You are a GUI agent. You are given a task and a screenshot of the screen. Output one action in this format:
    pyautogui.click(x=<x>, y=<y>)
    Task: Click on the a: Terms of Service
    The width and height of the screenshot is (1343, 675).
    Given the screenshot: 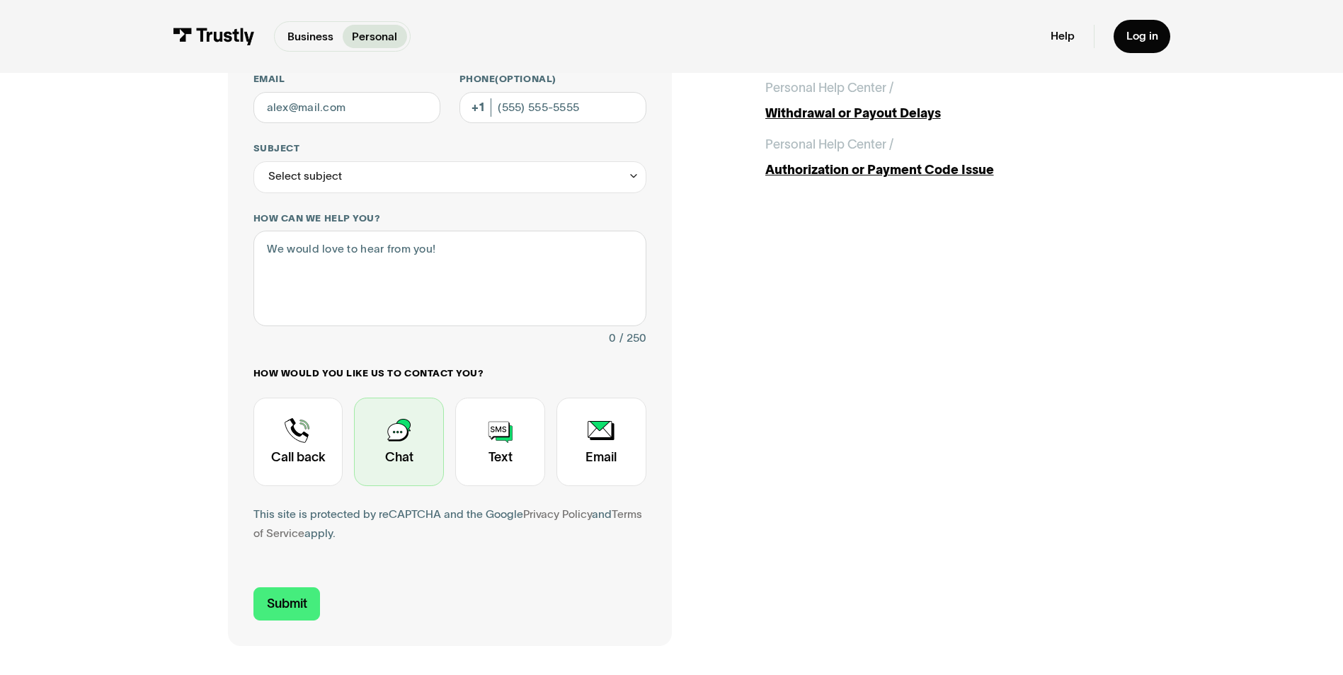 What is the action you would take?
    pyautogui.click(x=447, y=524)
    